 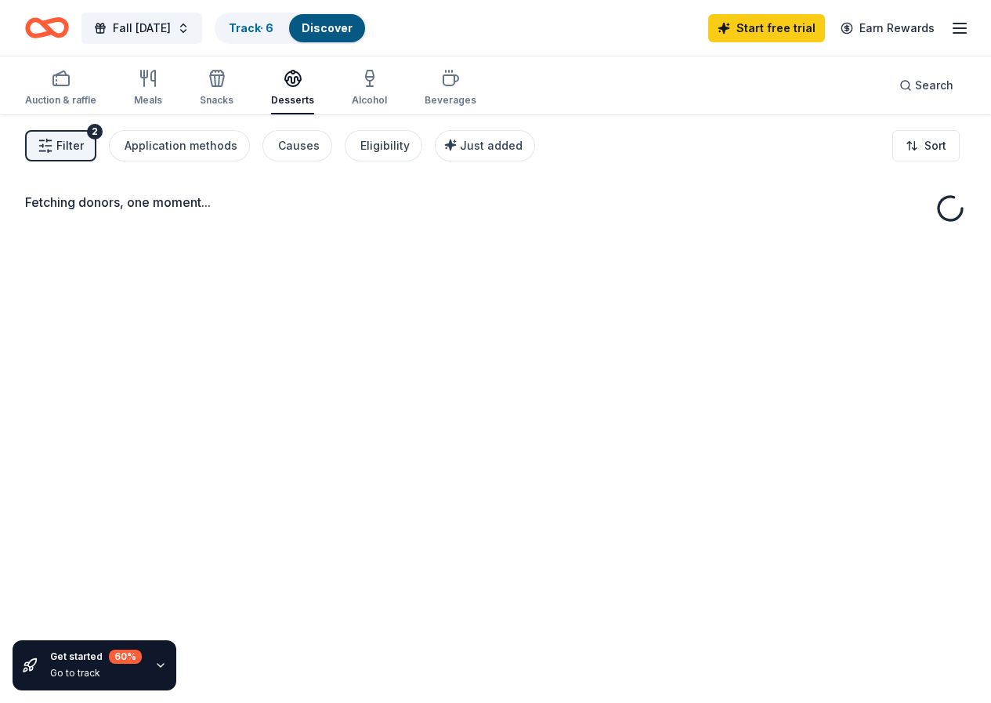 I want to click on div: Beverages, so click(x=451, y=100).